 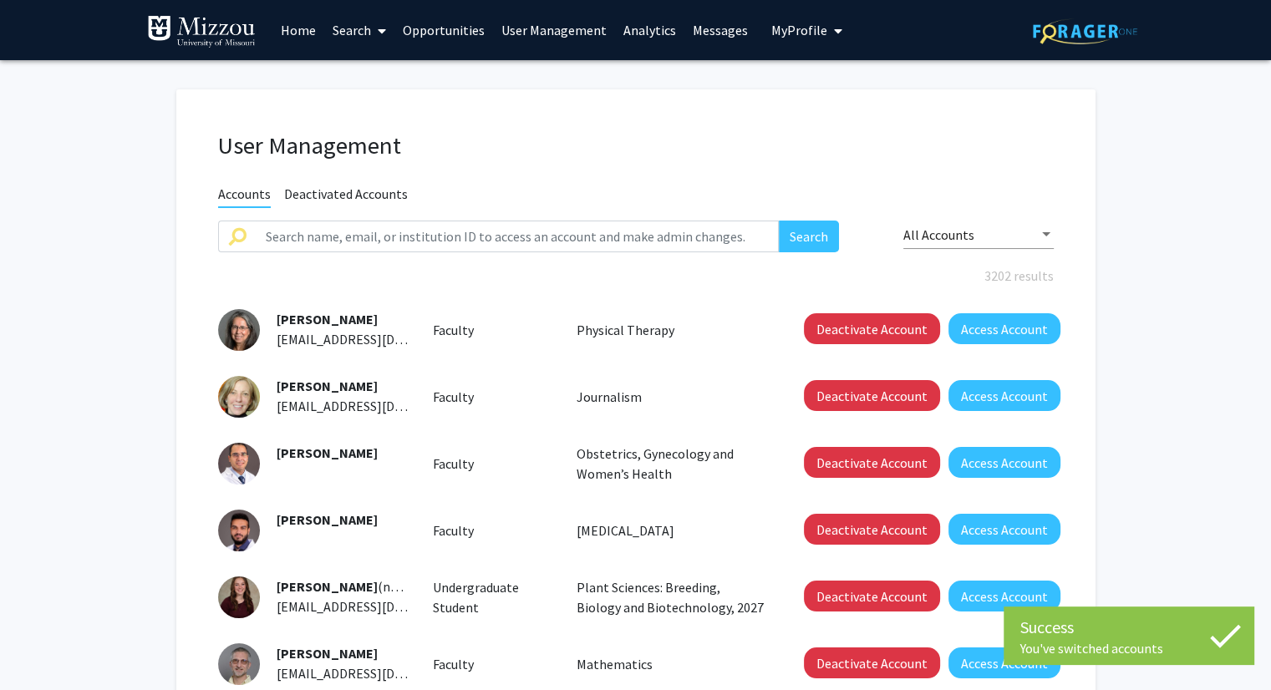 I want to click on span: Deactivated Accounts, so click(x=346, y=196).